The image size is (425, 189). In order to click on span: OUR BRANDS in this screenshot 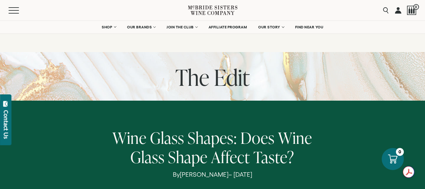, I will do `click(139, 27)`.